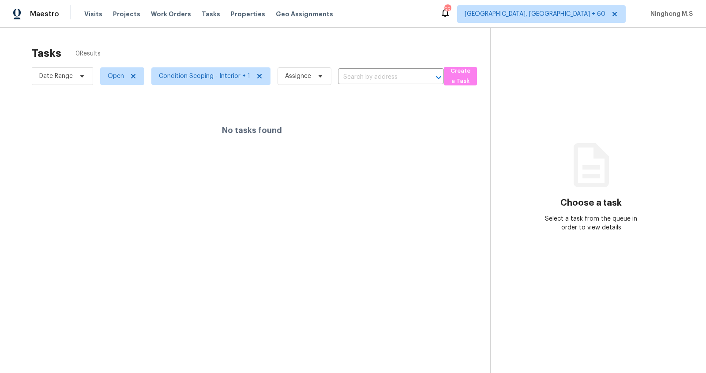 This screenshot has width=706, height=373. I want to click on span: Visits, so click(93, 14).